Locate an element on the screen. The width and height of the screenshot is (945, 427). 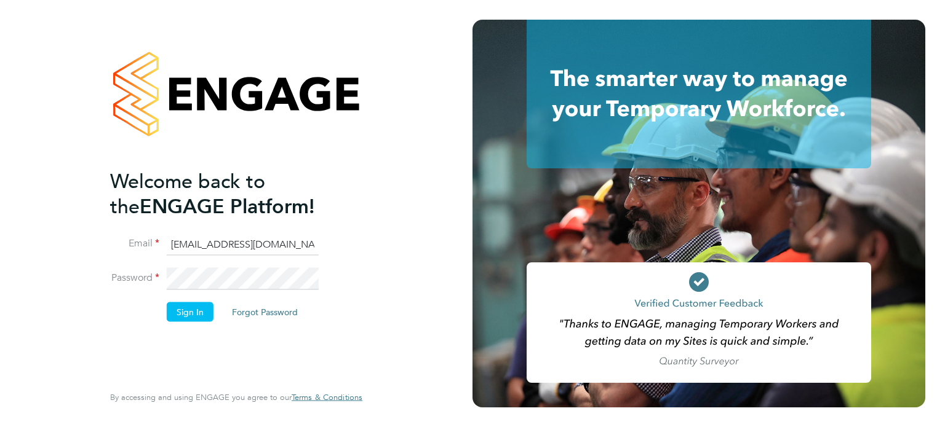
h2: ENGAGE Platform! is located at coordinates (230, 194).